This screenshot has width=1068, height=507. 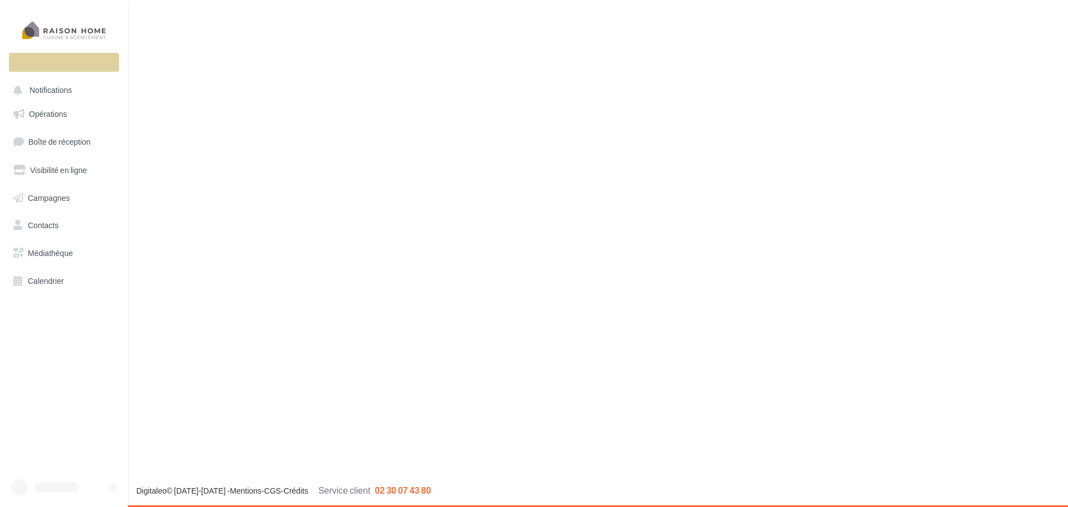 I want to click on a: Crédits, so click(x=298, y=490).